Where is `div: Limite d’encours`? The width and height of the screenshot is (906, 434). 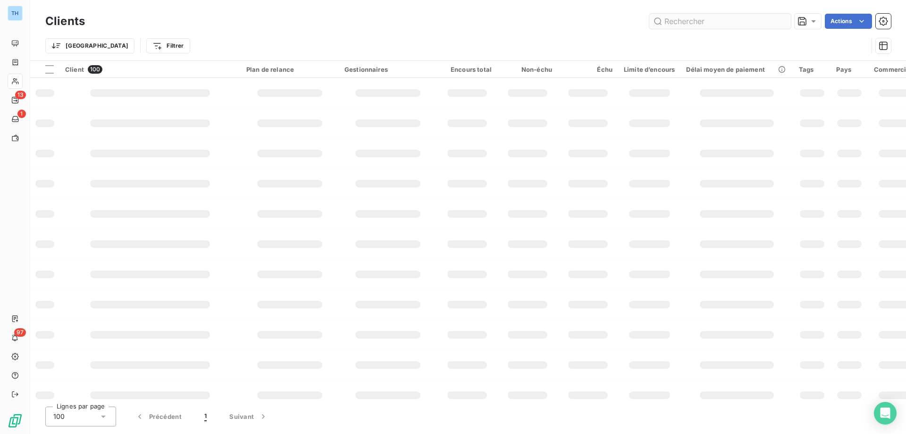 div: Limite d’encours is located at coordinates (649, 69).